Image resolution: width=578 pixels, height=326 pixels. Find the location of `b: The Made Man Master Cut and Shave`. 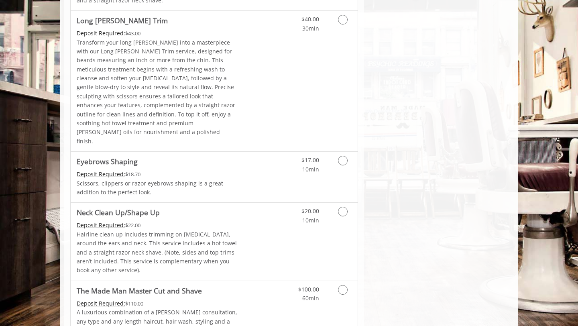

b: The Made Man Master Cut and Shave is located at coordinates (139, 291).